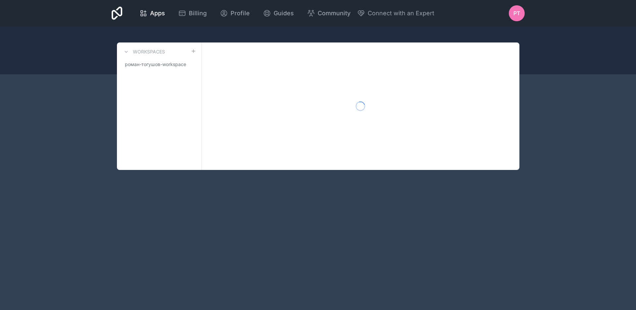 The image size is (636, 310). What do you see at coordinates (198, 13) in the screenshot?
I see `span: Billing` at bounding box center [198, 13].